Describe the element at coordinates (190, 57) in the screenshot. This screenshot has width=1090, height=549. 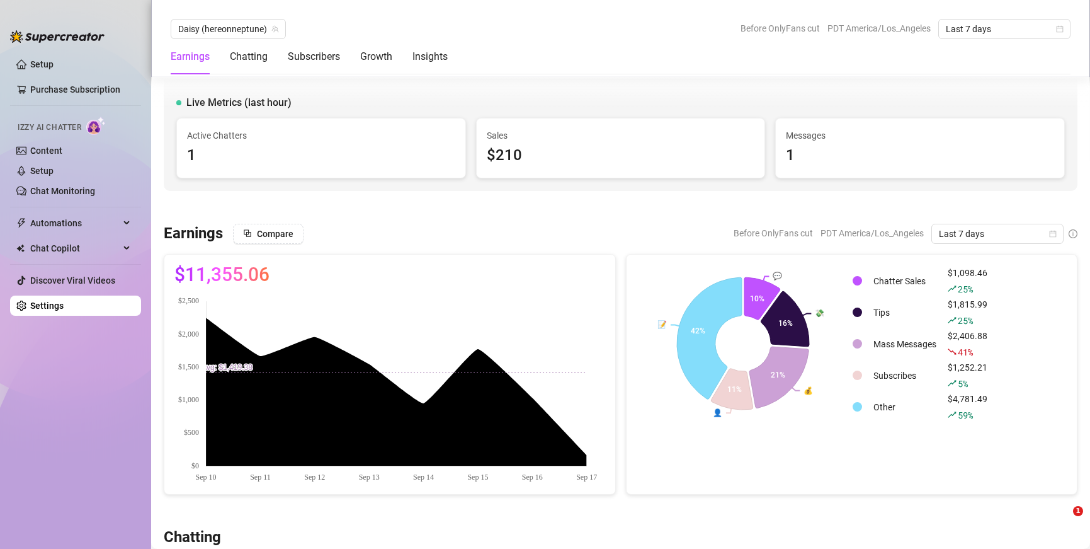
I see `div: Earnings` at that location.